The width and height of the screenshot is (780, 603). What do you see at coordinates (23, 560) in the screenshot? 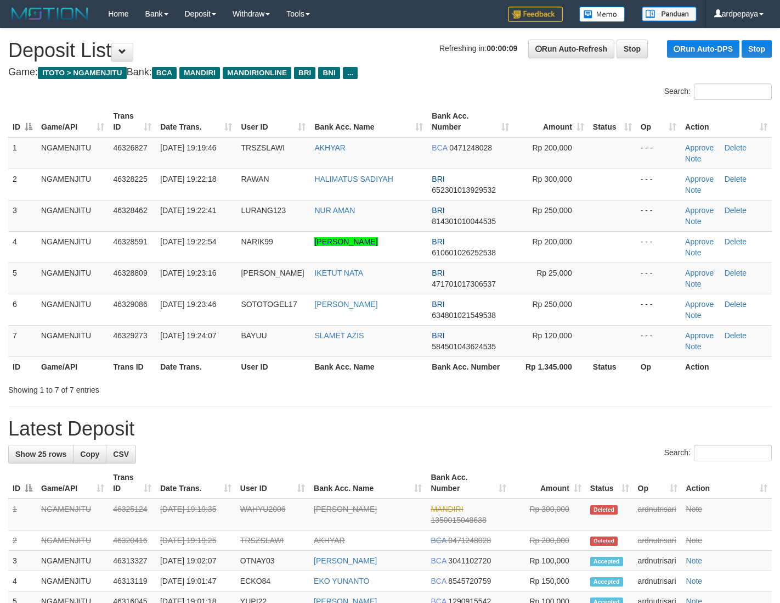
I see `td: 3` at bounding box center [23, 560].